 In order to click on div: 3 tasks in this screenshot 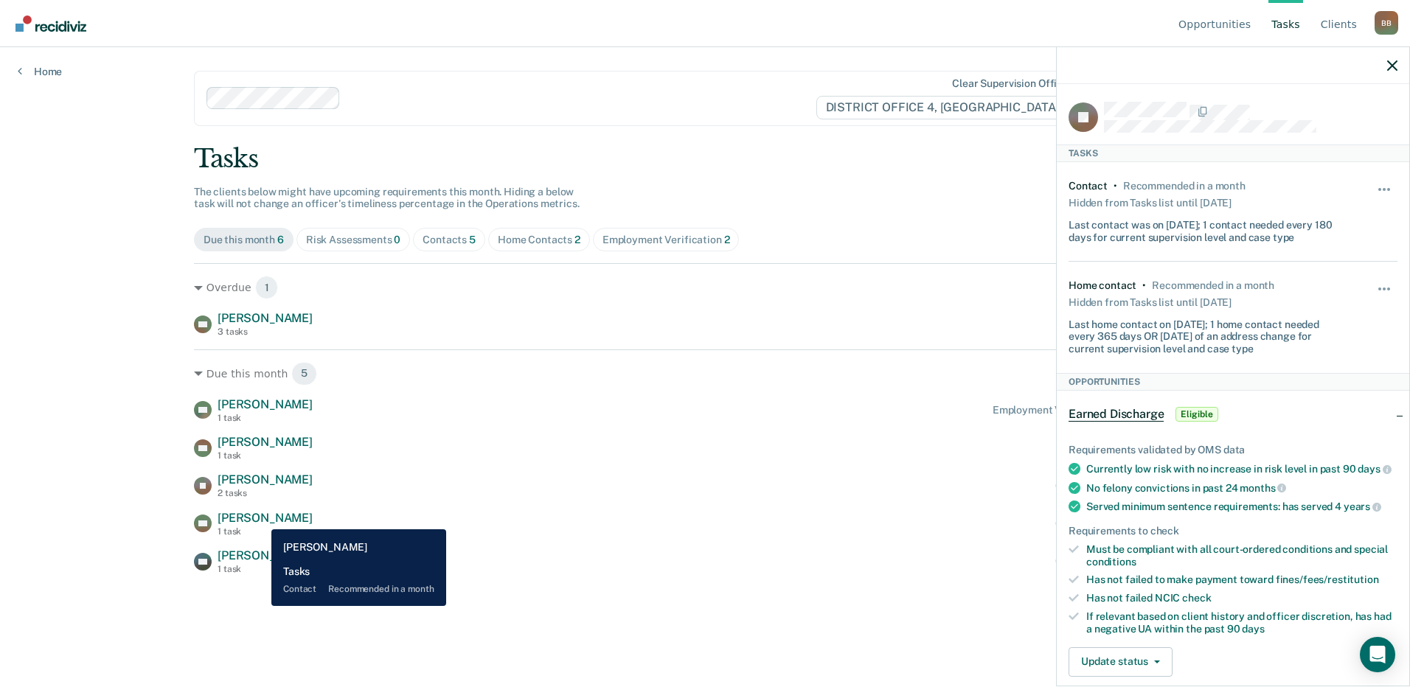, I will do `click(265, 332)`.